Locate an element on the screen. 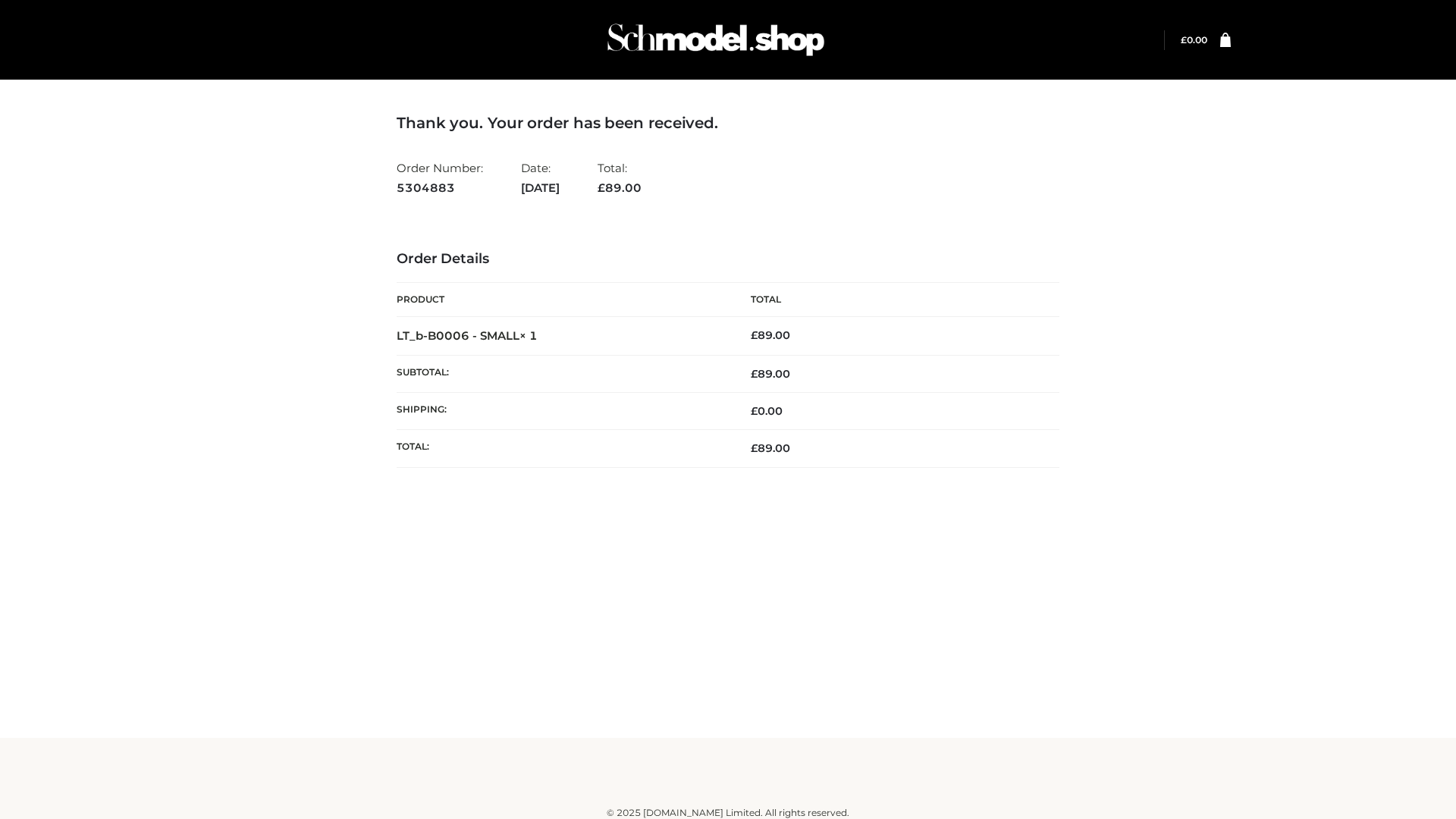  th: Product is located at coordinates (562, 299).